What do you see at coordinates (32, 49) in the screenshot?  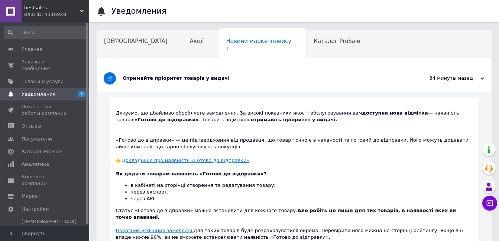 I see `span: Главная` at bounding box center [32, 49].